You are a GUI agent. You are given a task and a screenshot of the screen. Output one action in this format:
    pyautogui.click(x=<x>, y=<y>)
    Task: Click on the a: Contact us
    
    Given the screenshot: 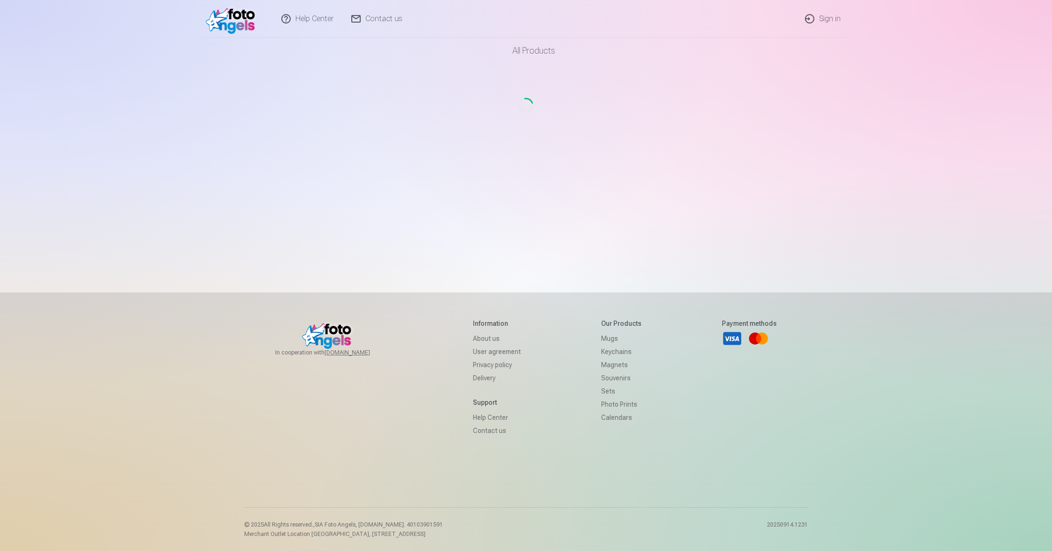 What is the action you would take?
    pyautogui.click(x=497, y=430)
    